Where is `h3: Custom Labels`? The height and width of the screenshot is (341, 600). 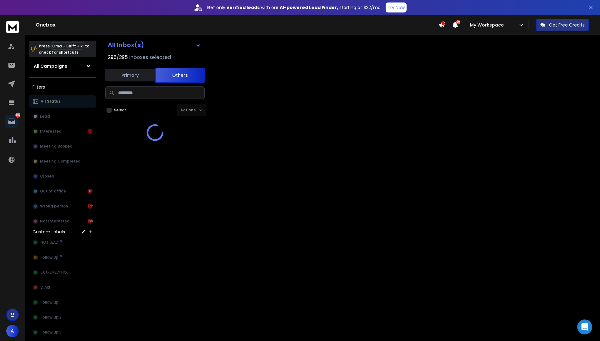
h3: Custom Labels is located at coordinates (49, 232).